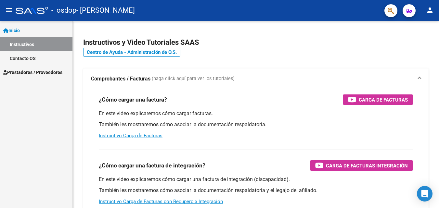  I want to click on mat-icon: menu, so click(9, 10).